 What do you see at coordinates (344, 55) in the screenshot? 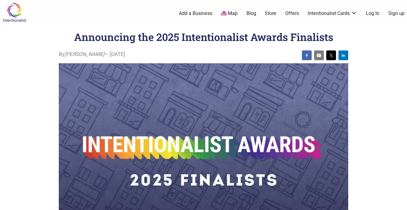
I see `img: linkedin sharing button` at bounding box center [344, 55].